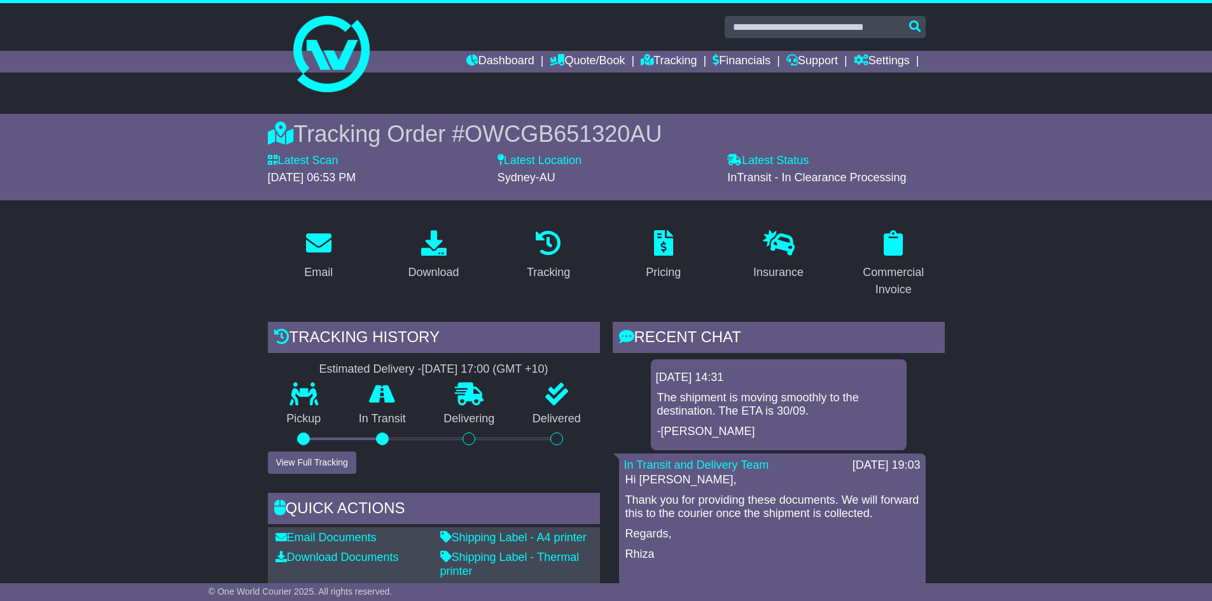 The image size is (1212, 601). What do you see at coordinates (587, 62) in the screenshot?
I see `a: Quote/Book` at bounding box center [587, 62].